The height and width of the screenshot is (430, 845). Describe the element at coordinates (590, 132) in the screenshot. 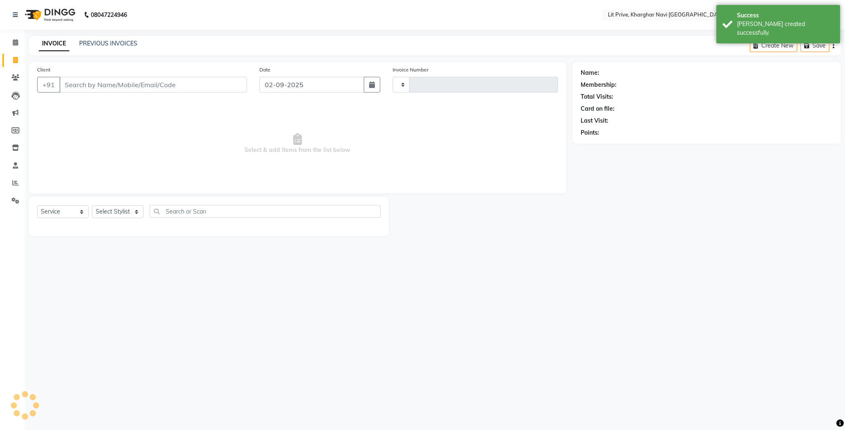

I see `div: Points:` at that location.